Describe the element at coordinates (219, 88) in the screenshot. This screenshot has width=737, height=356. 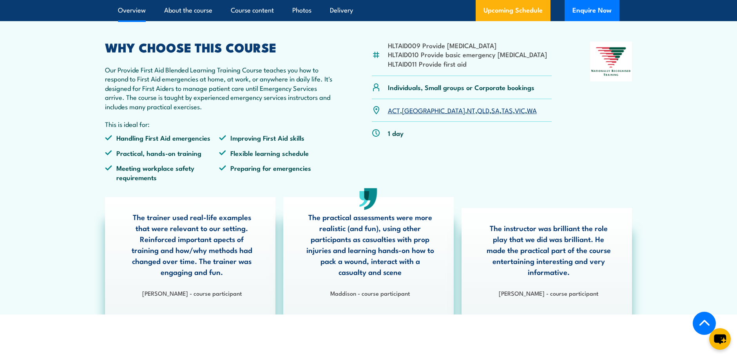
I see `p: Our Provide First Aid Blended Learning Training Course teaches you how to respond to First Aid em...` at that location.